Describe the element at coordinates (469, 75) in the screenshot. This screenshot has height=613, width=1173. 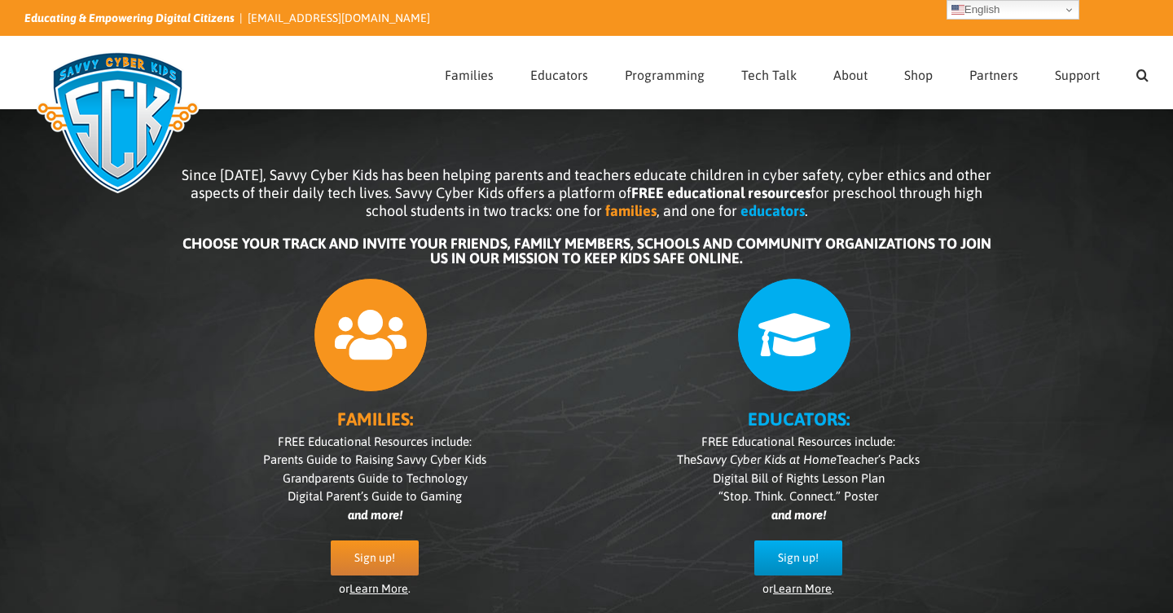
I see `span: Families` at that location.